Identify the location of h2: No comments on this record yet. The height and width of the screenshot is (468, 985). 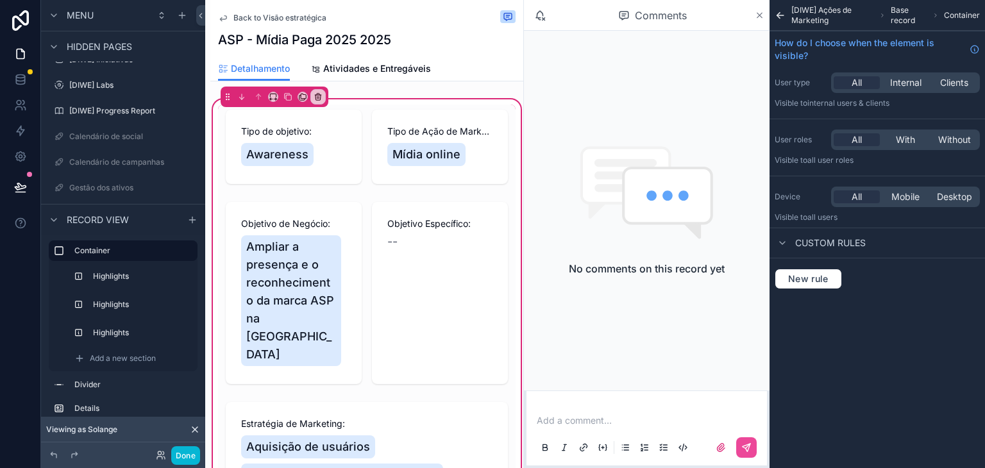
(647, 269).